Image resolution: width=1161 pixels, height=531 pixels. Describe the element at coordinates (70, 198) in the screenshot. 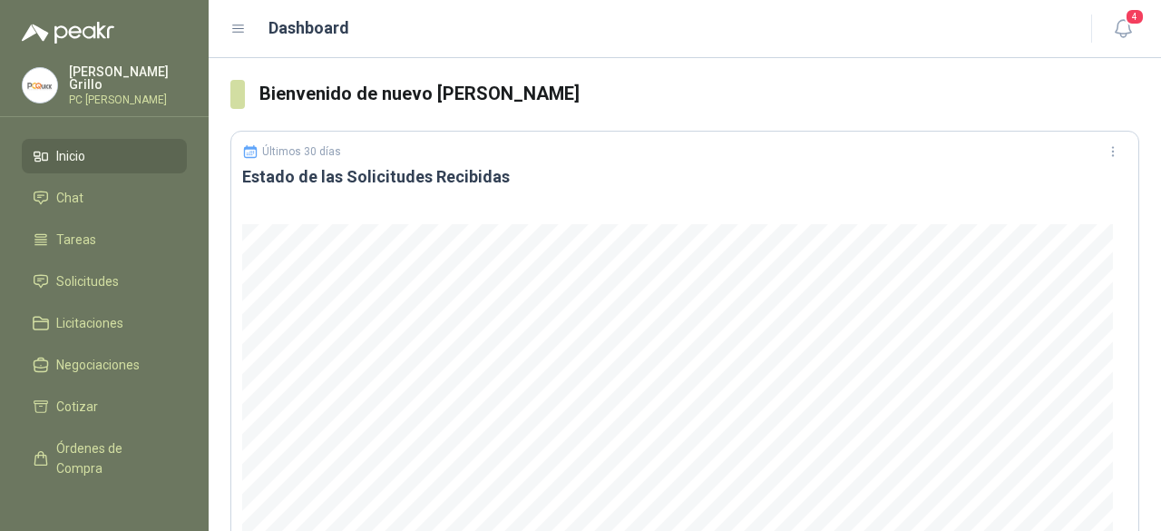

I see `span: Chat` at that location.